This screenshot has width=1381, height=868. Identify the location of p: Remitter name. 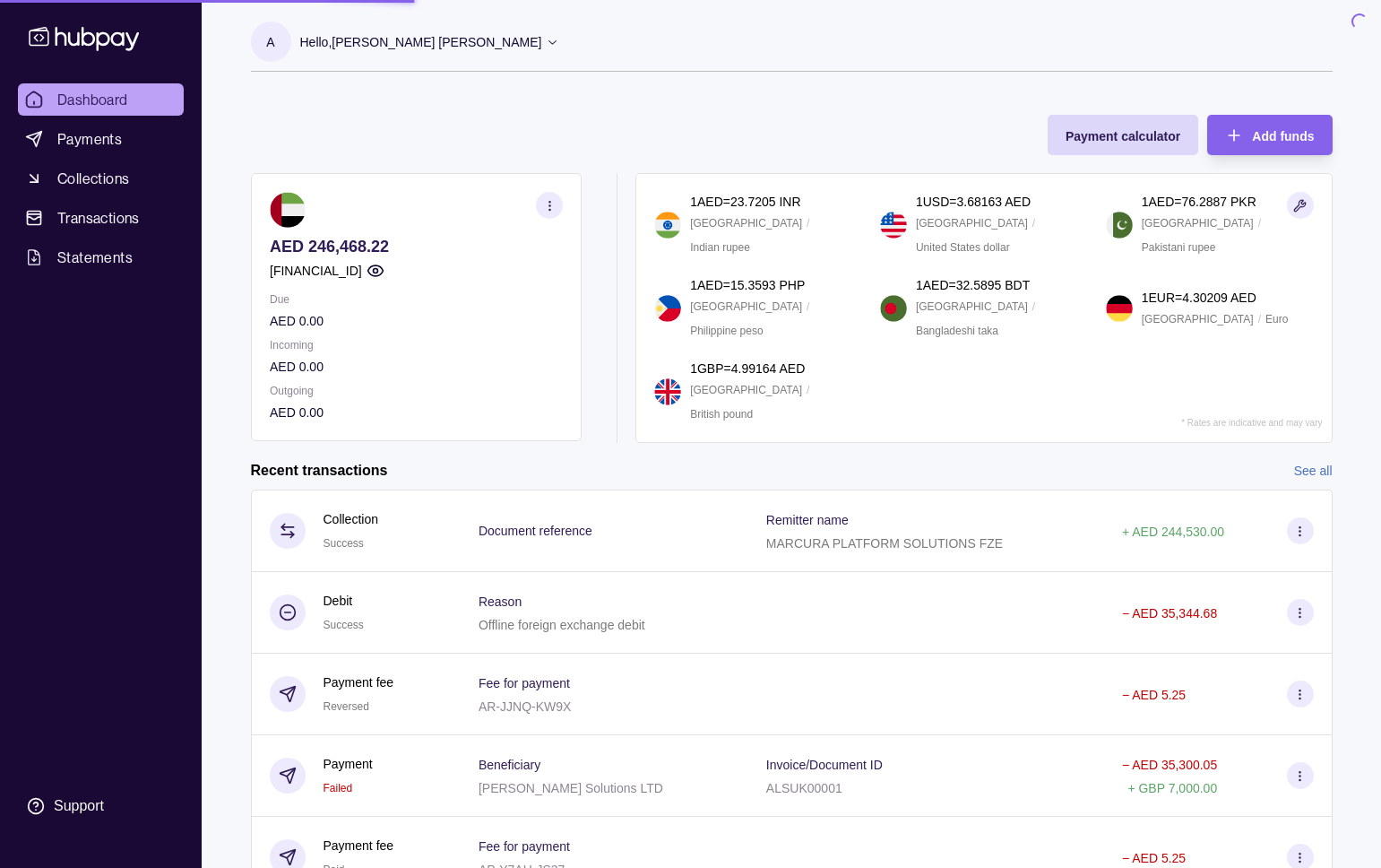
(807, 520).